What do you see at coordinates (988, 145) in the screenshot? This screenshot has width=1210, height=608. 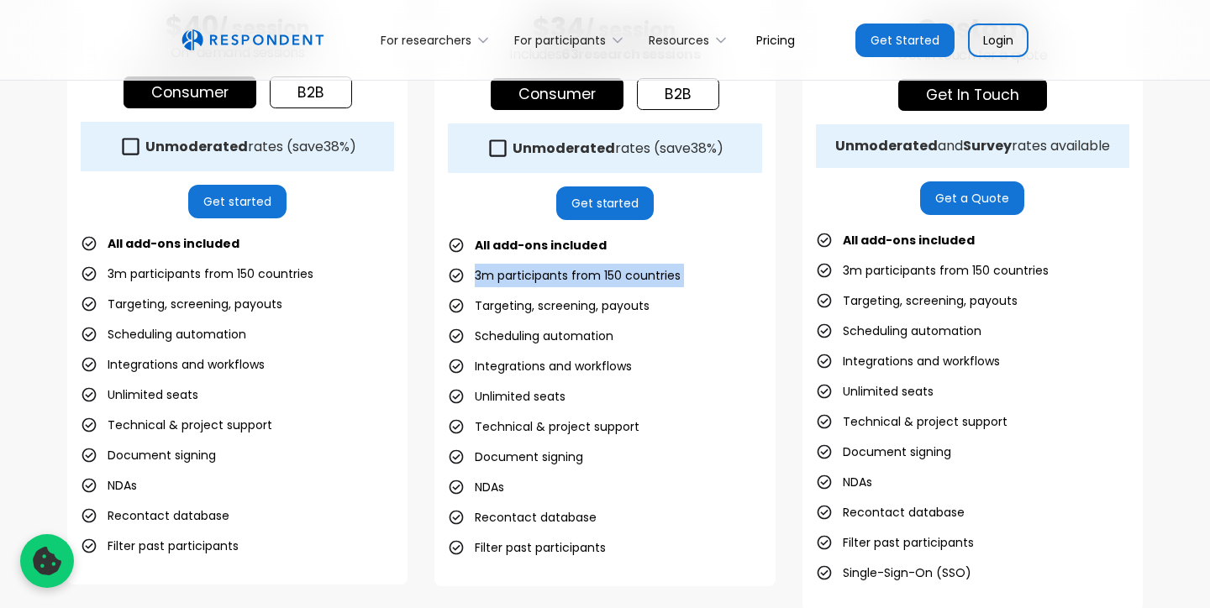 I see `strong: Survey` at bounding box center [988, 145].